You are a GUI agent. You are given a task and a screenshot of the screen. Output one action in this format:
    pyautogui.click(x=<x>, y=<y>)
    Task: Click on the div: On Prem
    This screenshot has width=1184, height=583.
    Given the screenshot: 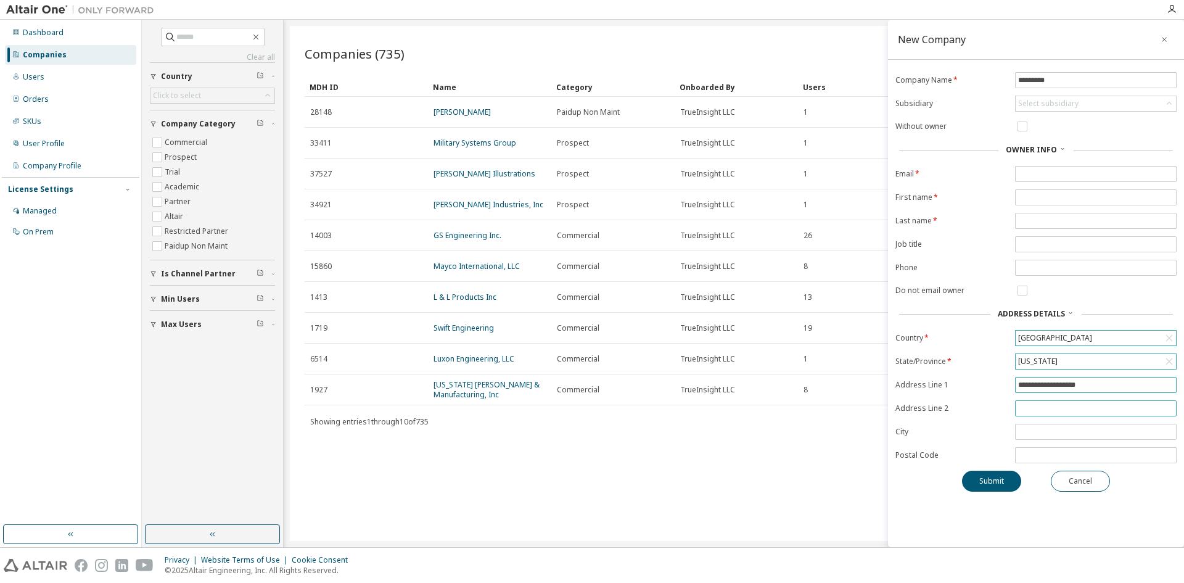 What is the action you would take?
    pyautogui.click(x=38, y=232)
    